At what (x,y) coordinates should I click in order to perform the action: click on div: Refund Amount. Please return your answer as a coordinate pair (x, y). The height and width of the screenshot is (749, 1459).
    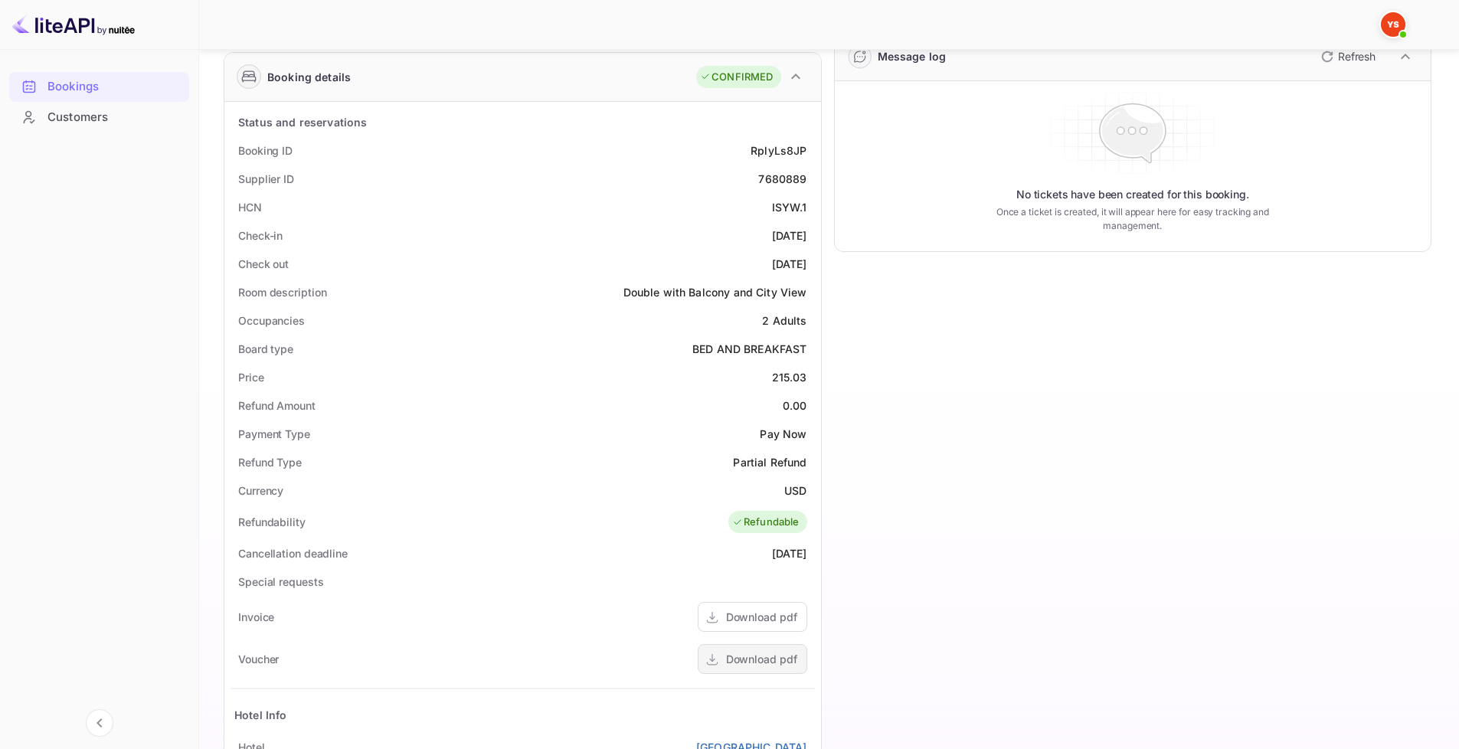
    Looking at the image, I should click on (277, 405).